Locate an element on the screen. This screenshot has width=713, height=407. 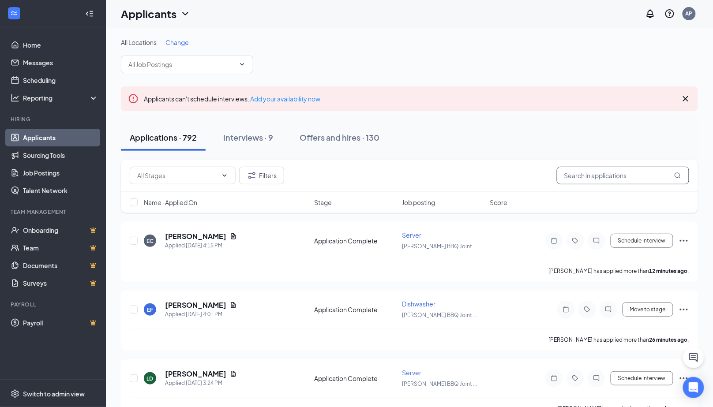
b: 12 minutes ago is located at coordinates (668, 271).